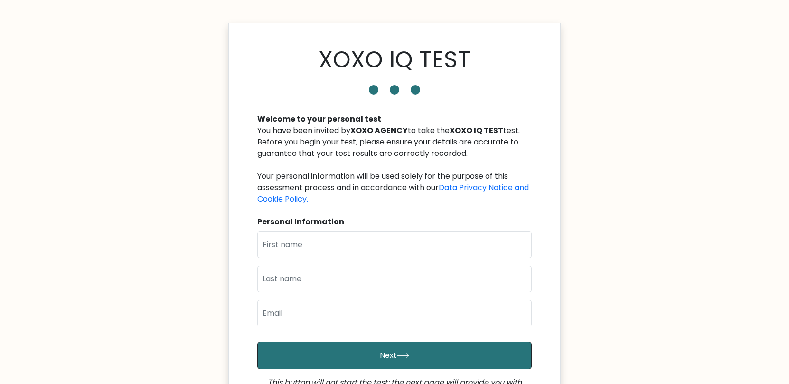 This screenshot has height=384, width=789. Describe the element at coordinates (395, 245) in the screenshot. I see `input: First name` at that location.